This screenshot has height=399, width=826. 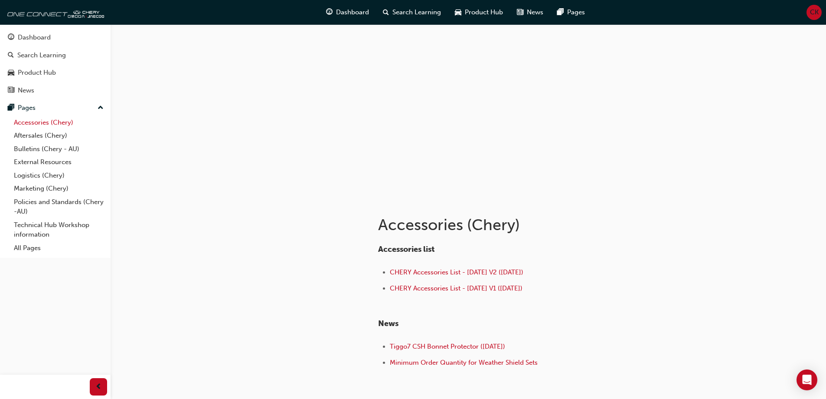 What do you see at coordinates (54, 12) in the screenshot?
I see `a: oneconnect` at bounding box center [54, 12].